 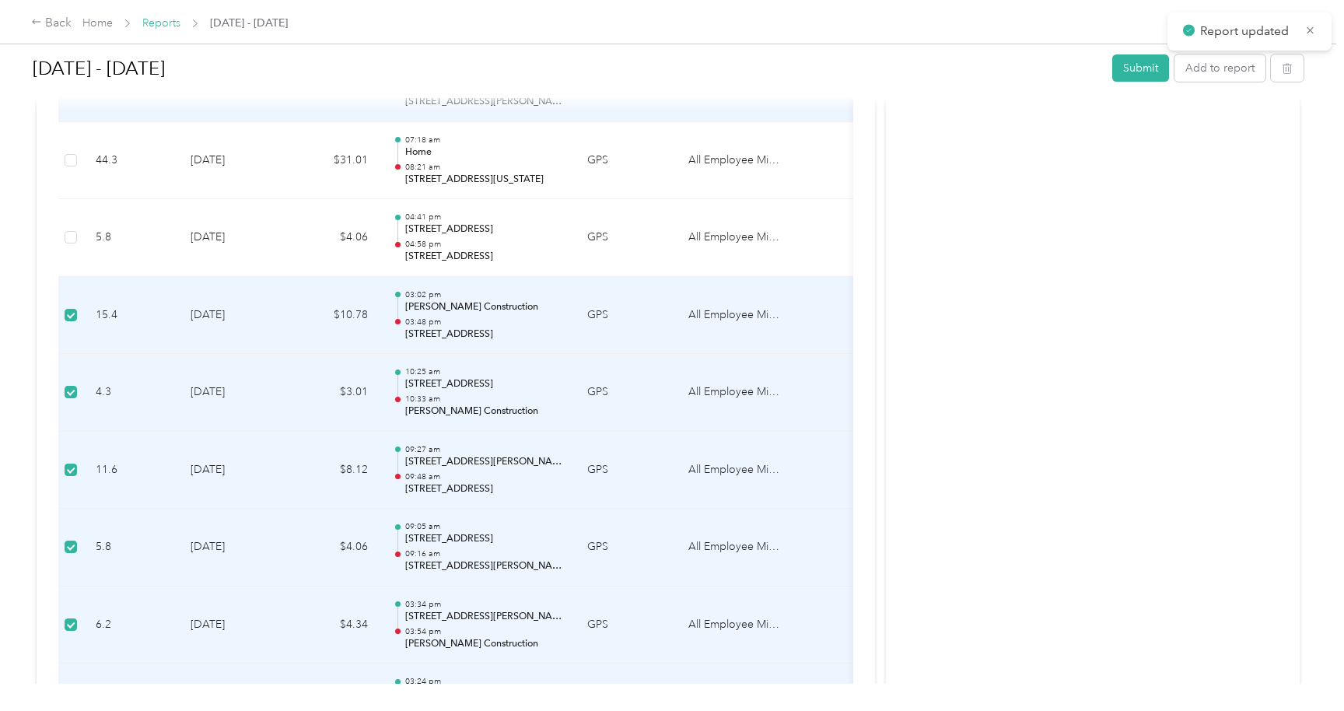 What do you see at coordinates (484, 554) in the screenshot?
I see `p: 09:16 am` at bounding box center [484, 554].